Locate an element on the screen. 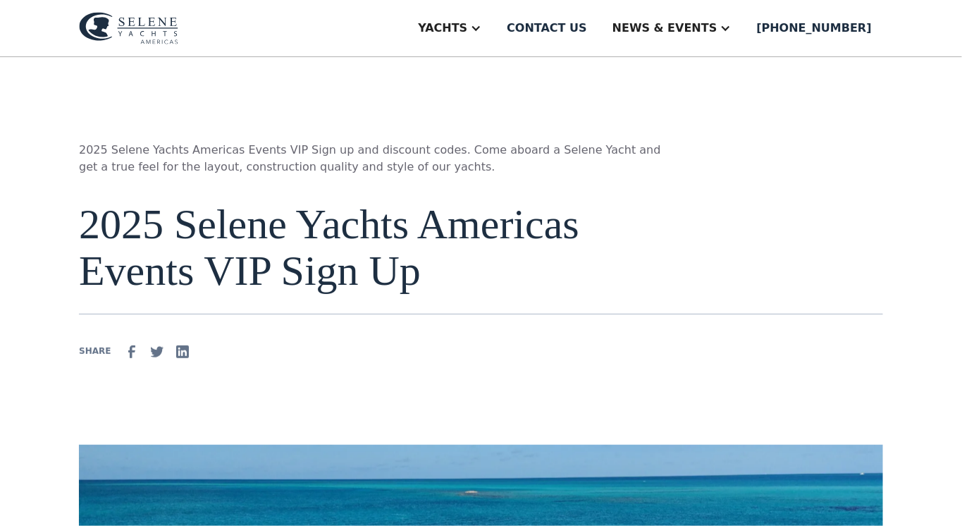 This screenshot has width=962, height=526. p: 2025 Selene Yachts Americas Events VIP Sign up and discount codes. Come aboard a Selene Yacht and... is located at coordinates (372, 159).